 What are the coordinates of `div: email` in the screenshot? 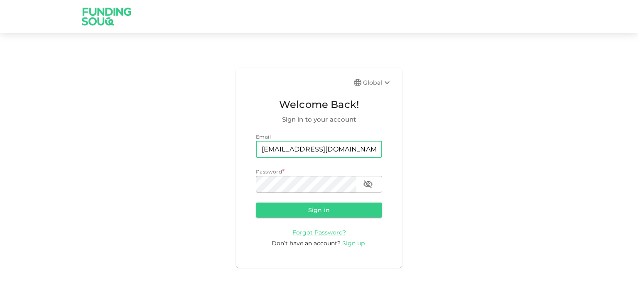 It's located at (319, 149).